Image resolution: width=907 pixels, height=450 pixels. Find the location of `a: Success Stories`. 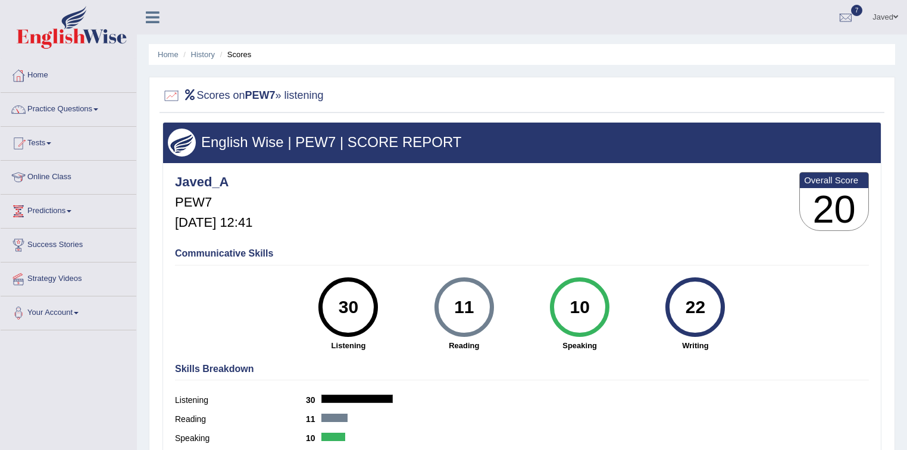

a: Success Stories is located at coordinates (68, 243).